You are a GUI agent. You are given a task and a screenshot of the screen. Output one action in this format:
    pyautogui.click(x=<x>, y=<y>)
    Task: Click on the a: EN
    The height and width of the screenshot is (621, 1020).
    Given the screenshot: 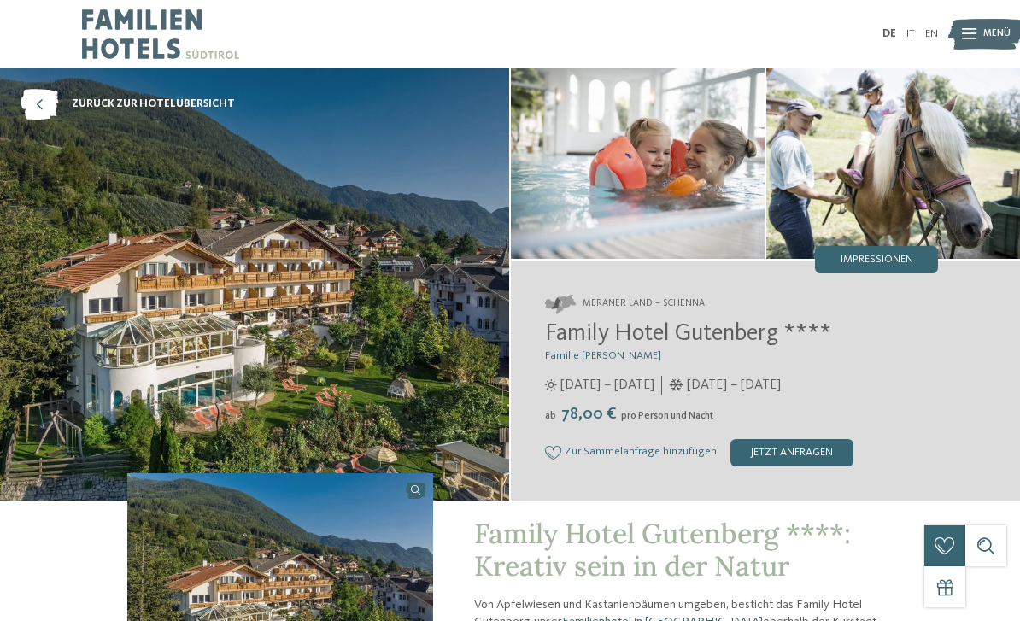 What is the action you would take?
    pyautogui.click(x=931, y=33)
    